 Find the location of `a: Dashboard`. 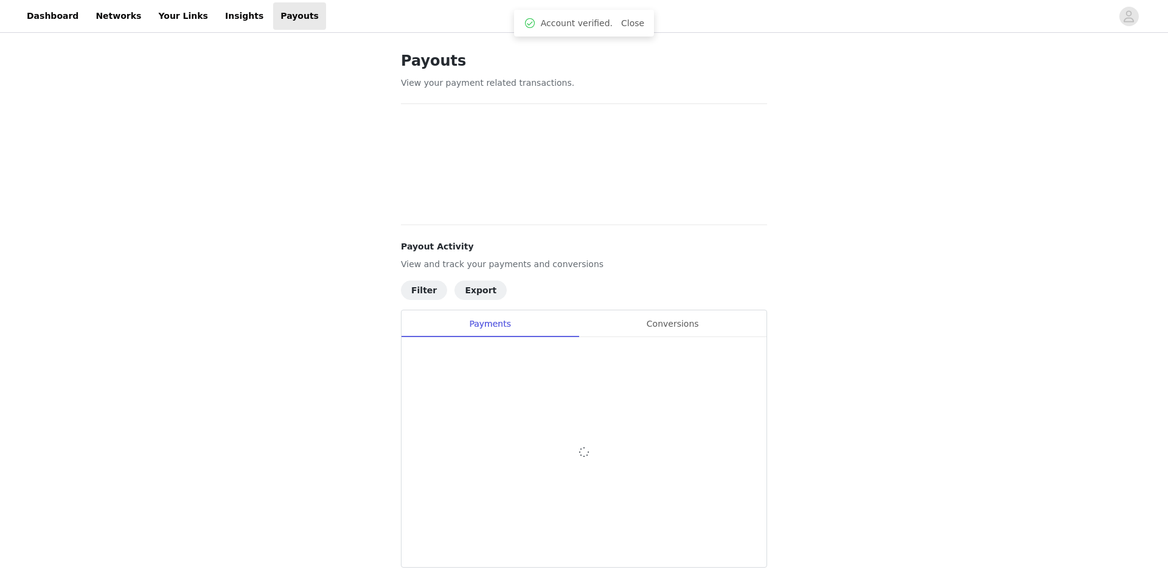

a: Dashboard is located at coordinates (52, 16).